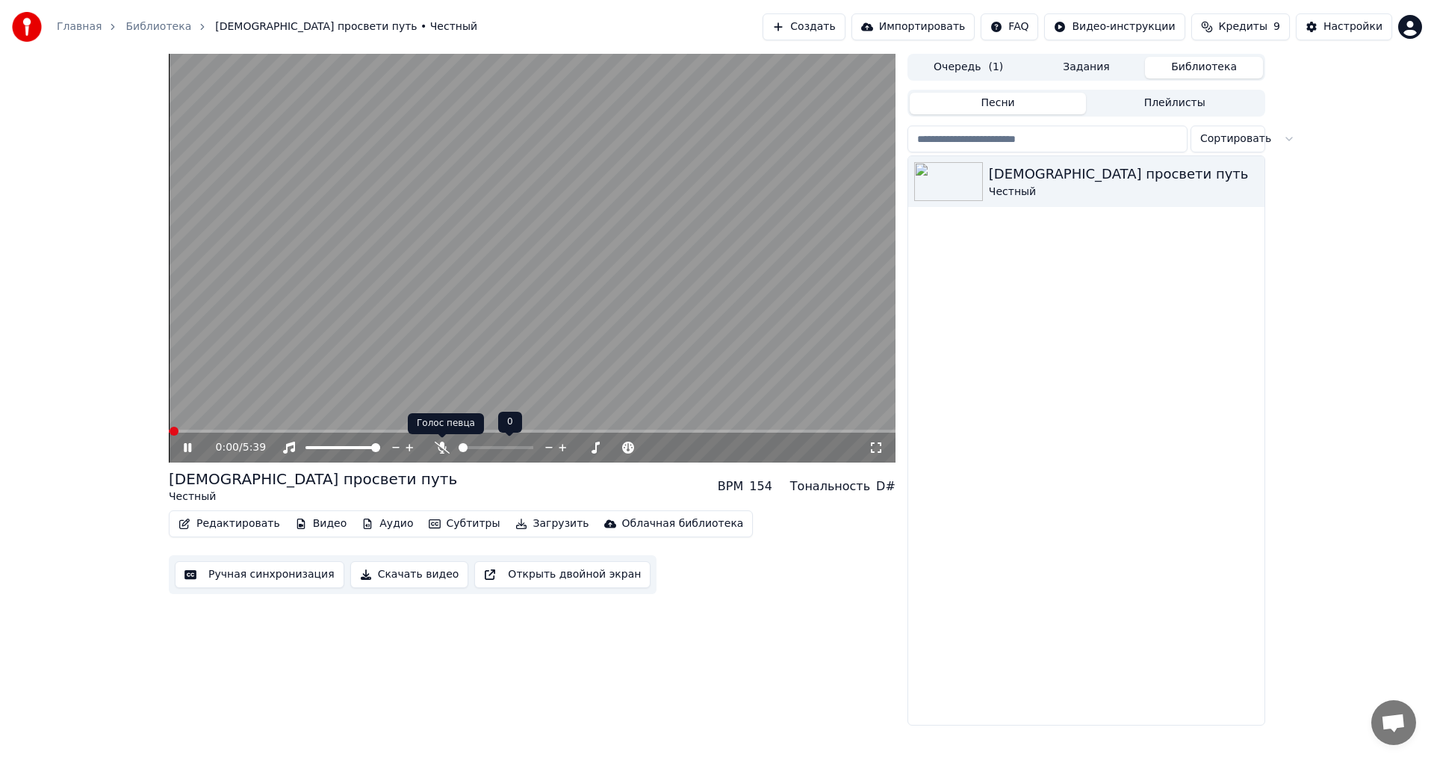  What do you see at coordinates (830, 486) in the screenshot?
I see `div: Тональность` at bounding box center [830, 486].